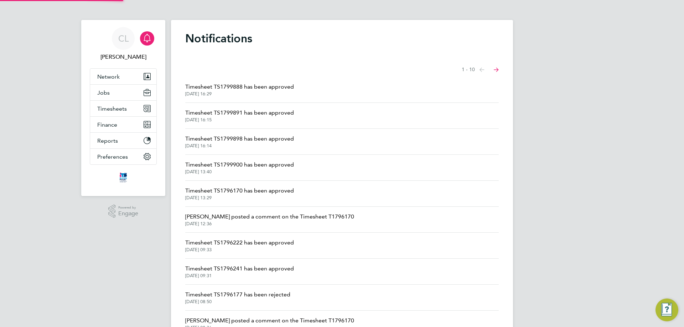 The width and height of the screenshot is (684, 327). What do you see at coordinates (239, 269) in the screenshot?
I see `span: Timesheet TS1796241 has been approved` at bounding box center [239, 269].